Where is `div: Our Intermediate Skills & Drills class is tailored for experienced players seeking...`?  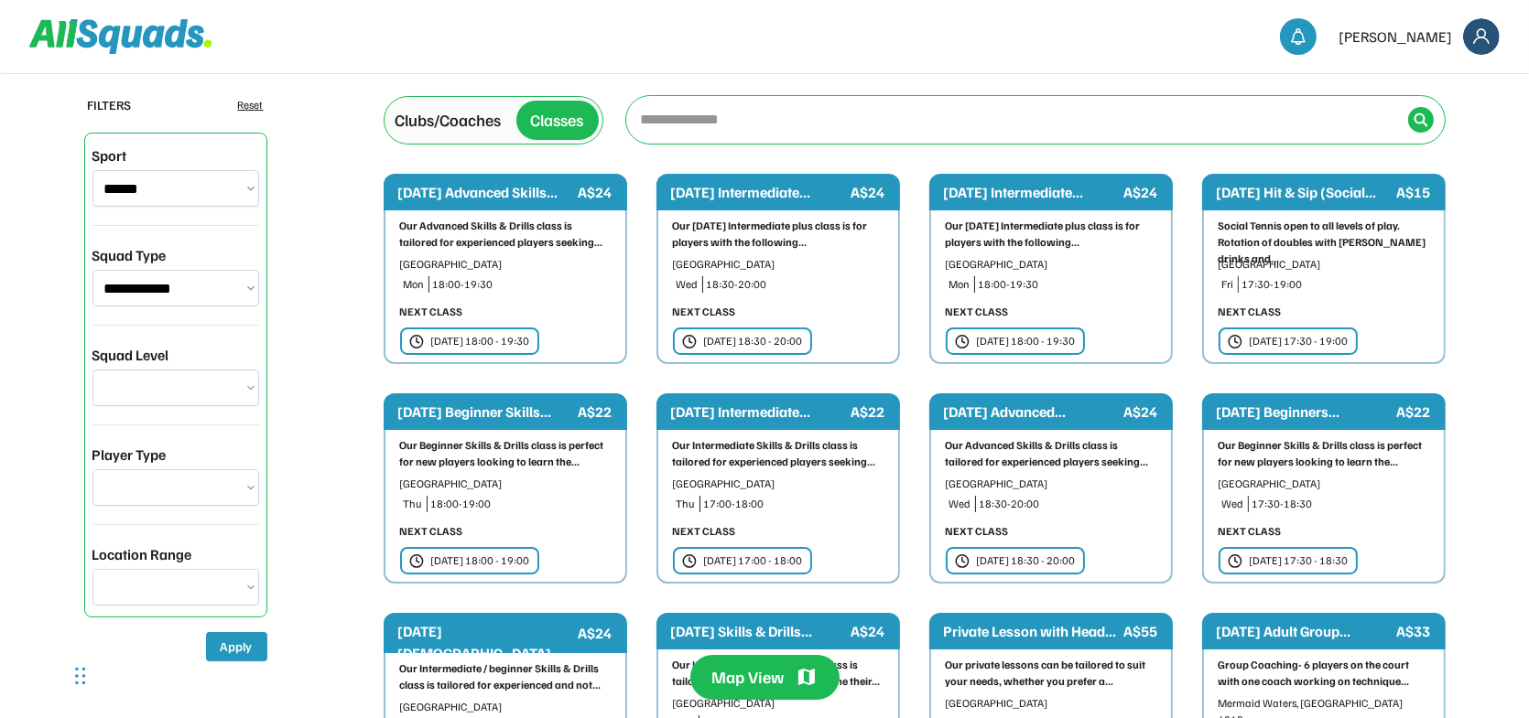 div: Our Intermediate Skills & Drills class is tailored for experienced players seeking... is located at coordinates (778, 454).